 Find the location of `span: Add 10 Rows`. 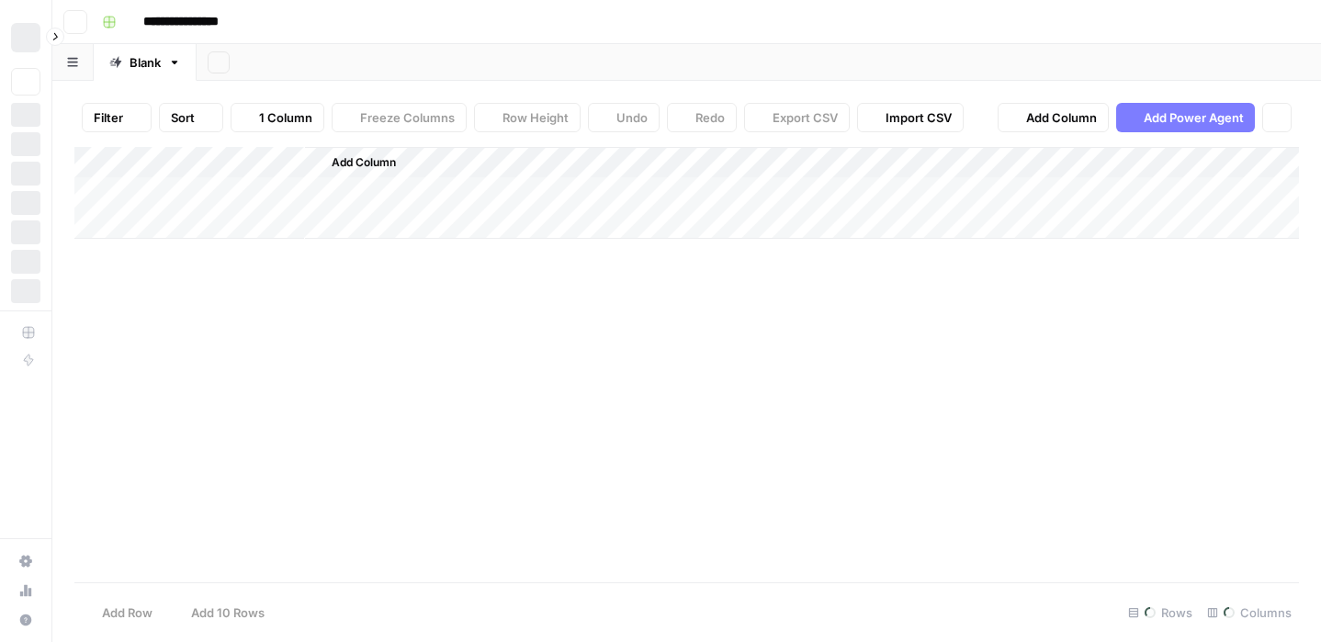

span: Add 10 Rows is located at coordinates (228, 613).